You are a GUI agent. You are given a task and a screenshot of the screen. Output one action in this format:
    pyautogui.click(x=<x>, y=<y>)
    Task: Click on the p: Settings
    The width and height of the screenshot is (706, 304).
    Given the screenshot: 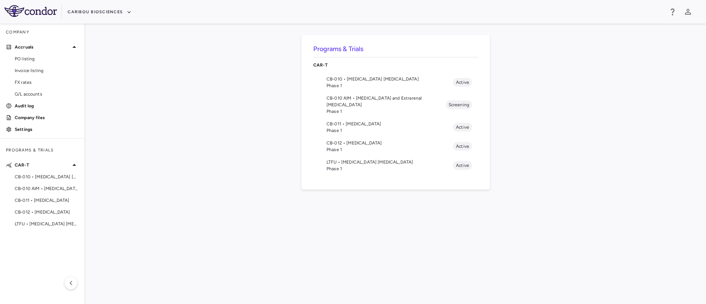 What is the action you would take?
    pyautogui.click(x=47, y=129)
    